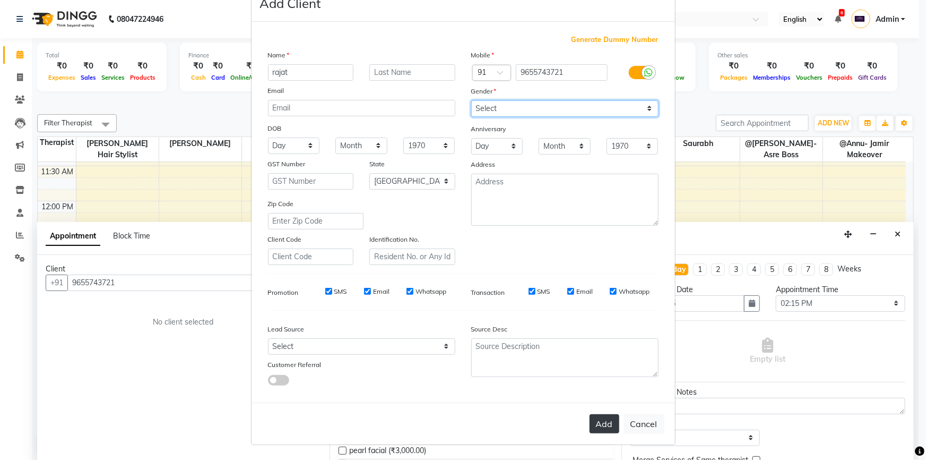  What do you see at coordinates (275, 128) in the screenshot?
I see `label: DOB` at bounding box center [275, 128].